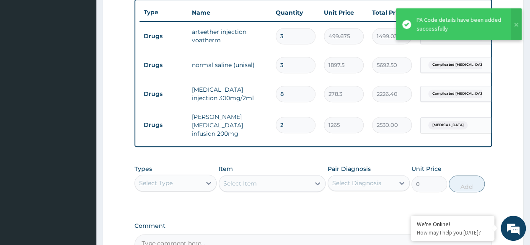 The width and height of the screenshot is (530, 245). I want to click on th: Pair Diagnosis, so click(462, 13).